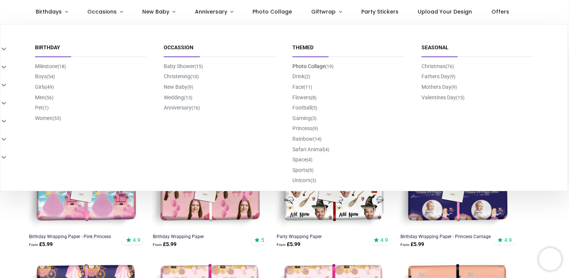 This screenshot has width=569, height=278. I want to click on small: (54), so click(51, 77).